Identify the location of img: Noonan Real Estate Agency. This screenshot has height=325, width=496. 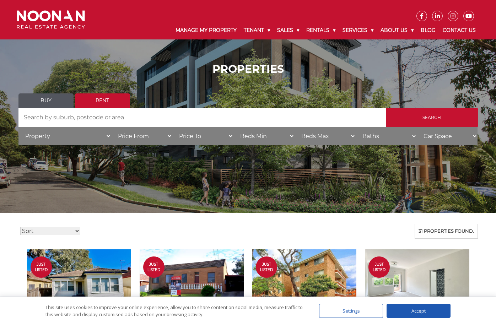
(51, 20).